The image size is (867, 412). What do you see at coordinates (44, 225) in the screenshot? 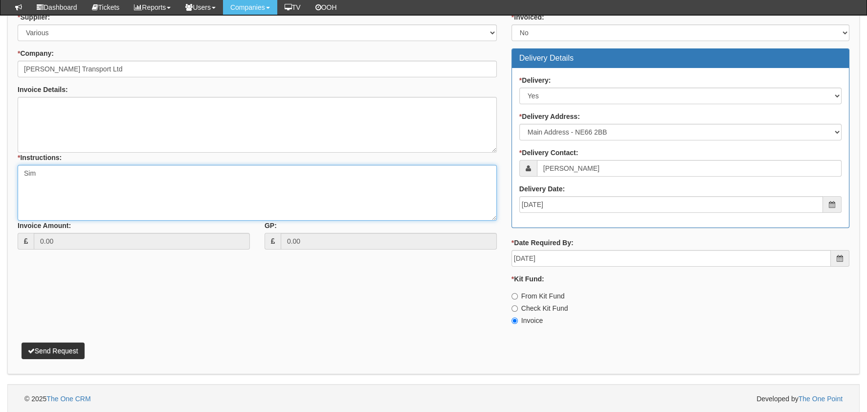
I see `label: Invoice Amount:` at bounding box center [44, 225].